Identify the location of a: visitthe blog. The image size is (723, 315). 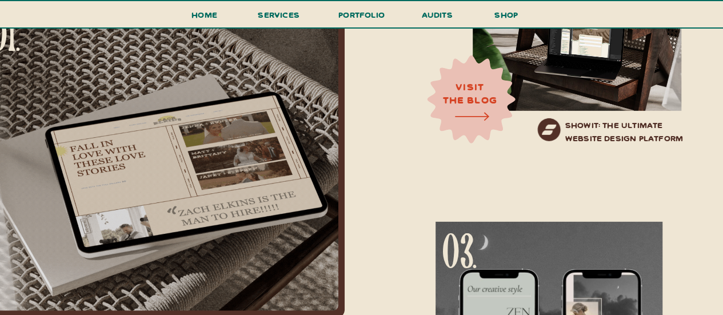
(470, 96).